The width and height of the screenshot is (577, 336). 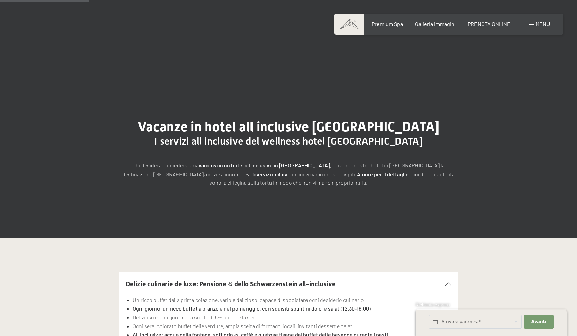 I want to click on span: Galleria immagini, so click(x=435, y=24).